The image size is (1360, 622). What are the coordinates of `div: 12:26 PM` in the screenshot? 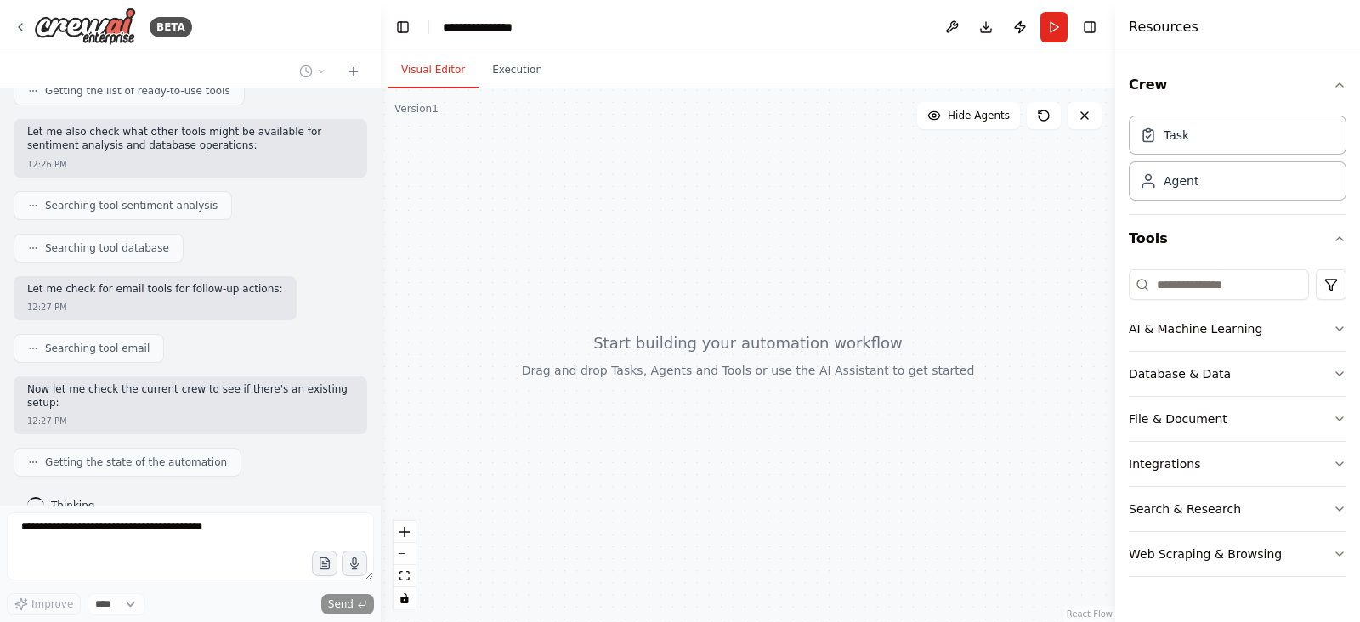 It's located at (47, 164).